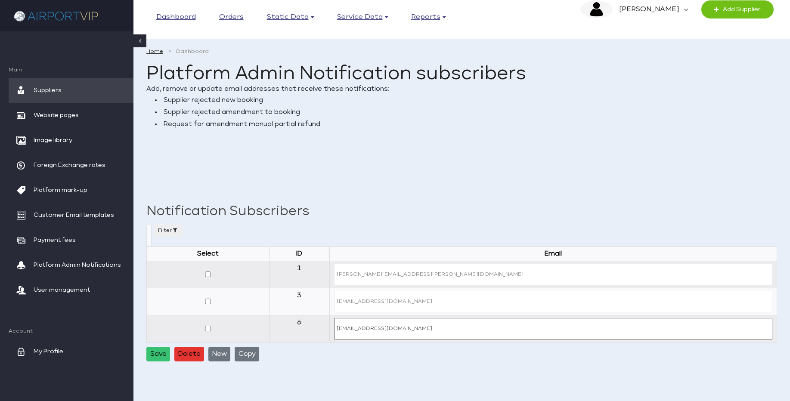 The image size is (790, 401). I want to click on span: 3, so click(299, 295).